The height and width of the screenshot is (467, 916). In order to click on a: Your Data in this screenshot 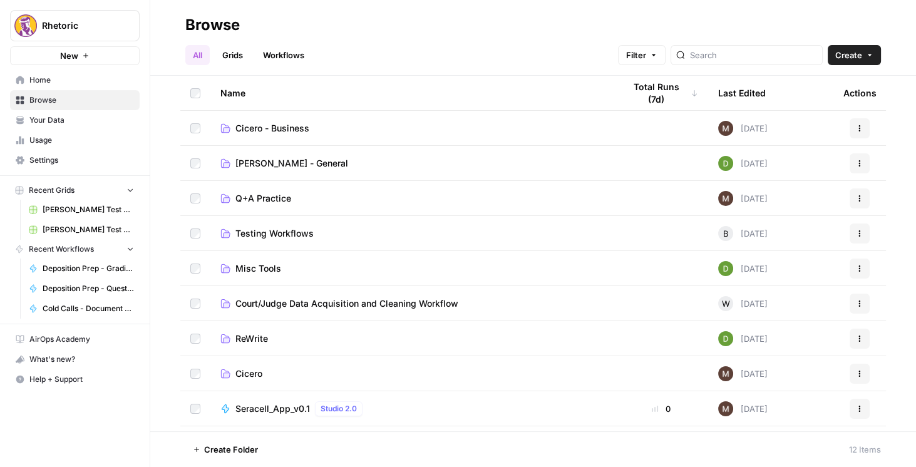, I will do `click(75, 120)`.